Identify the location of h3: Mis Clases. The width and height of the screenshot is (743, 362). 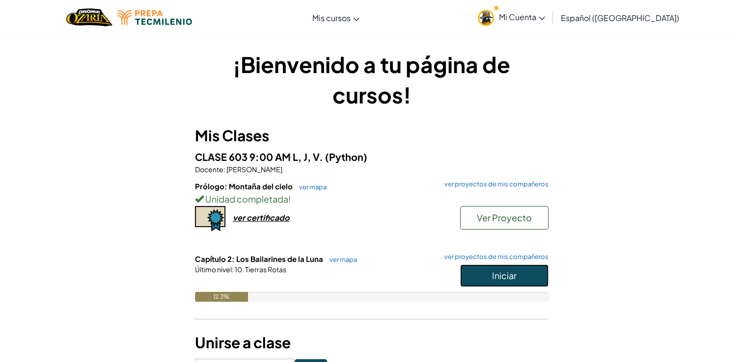
(372, 135).